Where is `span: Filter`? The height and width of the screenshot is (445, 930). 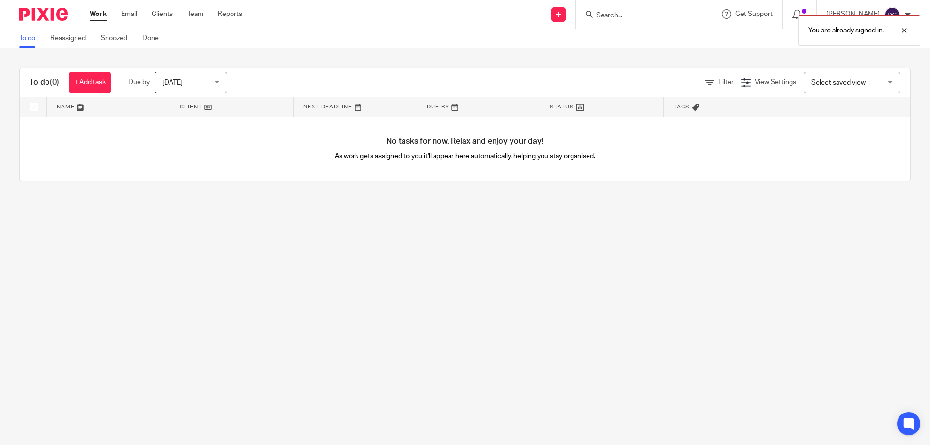 span: Filter is located at coordinates (726, 82).